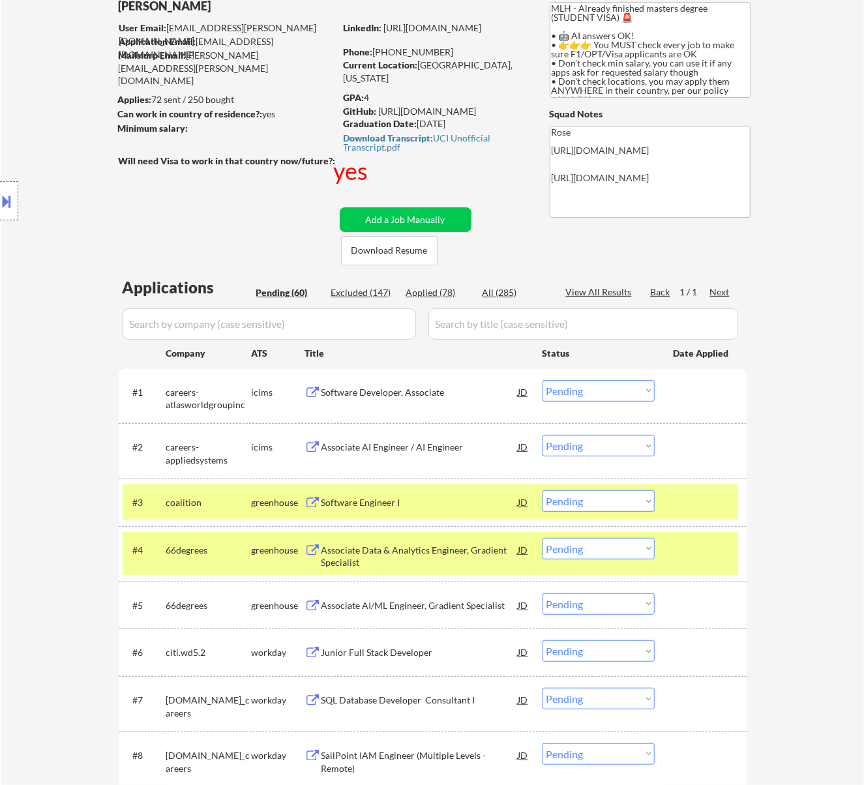  Describe the element at coordinates (360, 111) in the screenshot. I see `strong: GitHub:` at that location.